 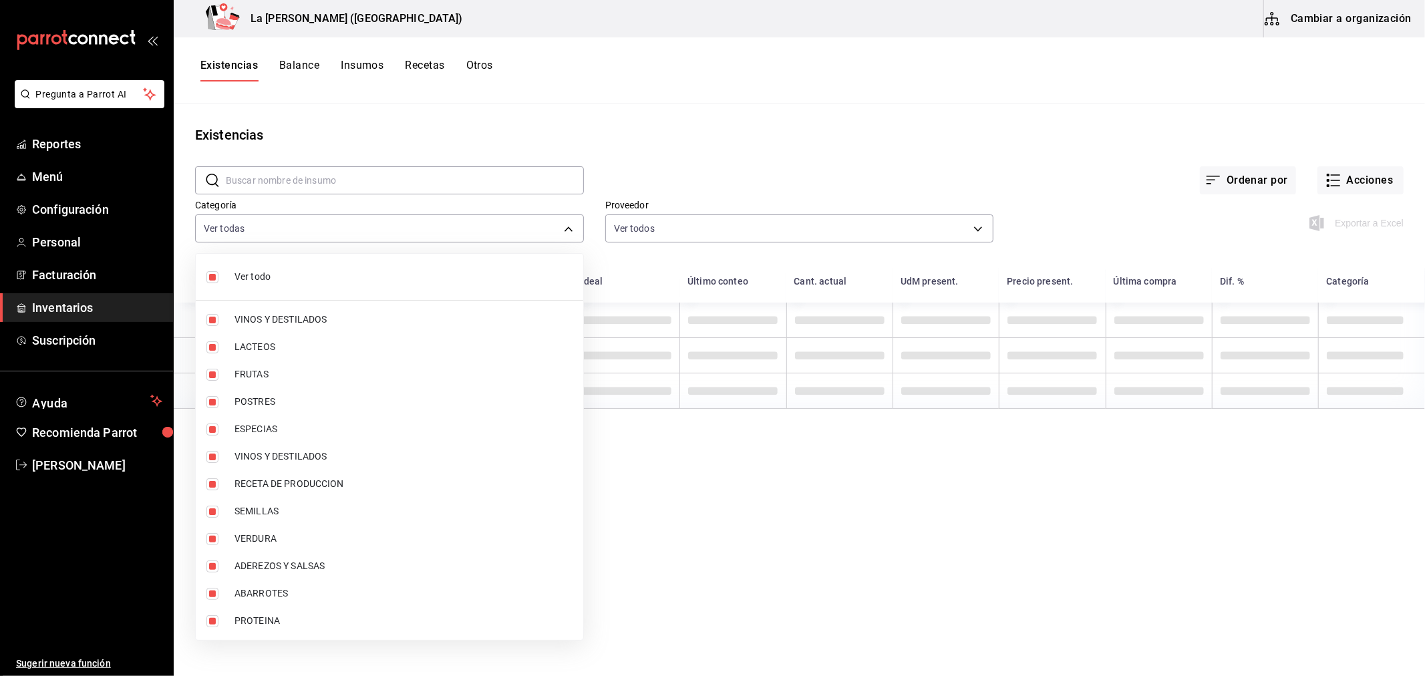 I want to click on span: VERDURA, so click(x=404, y=538).